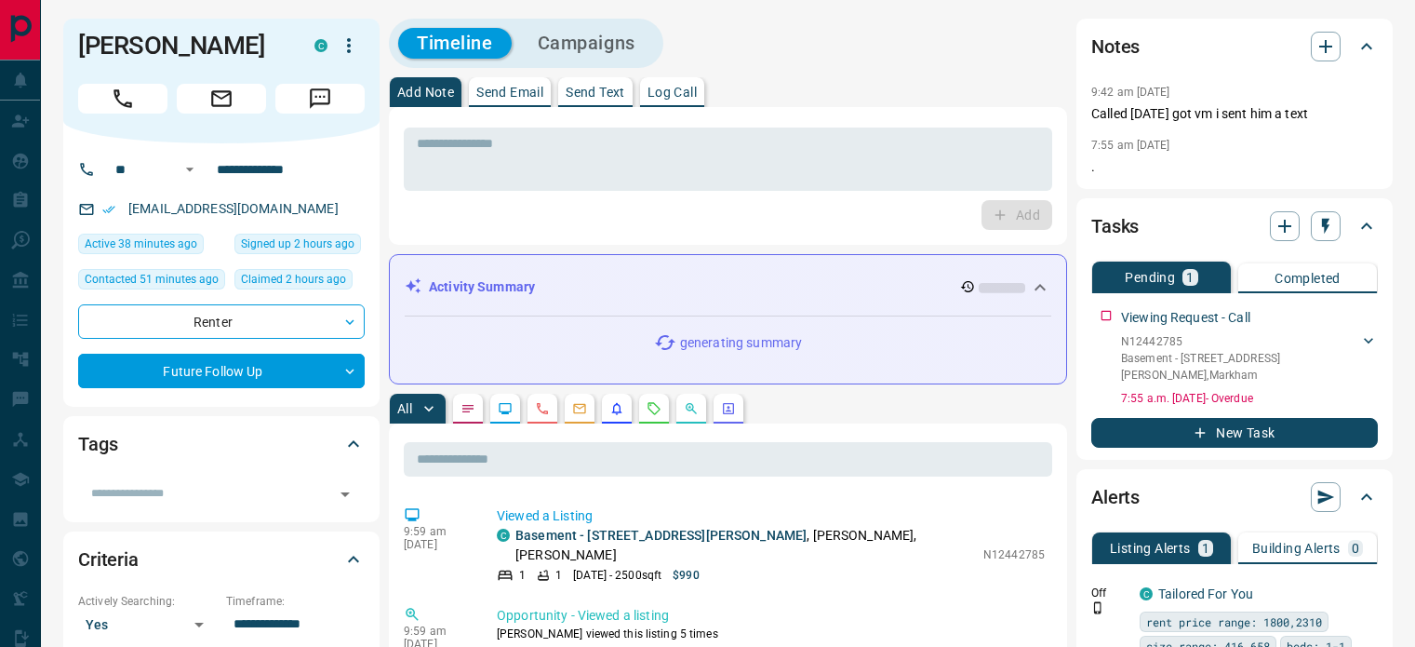 This screenshot has height=647, width=1415. Describe the element at coordinates (654, 408) in the screenshot. I see `svg: Requests` at that location.